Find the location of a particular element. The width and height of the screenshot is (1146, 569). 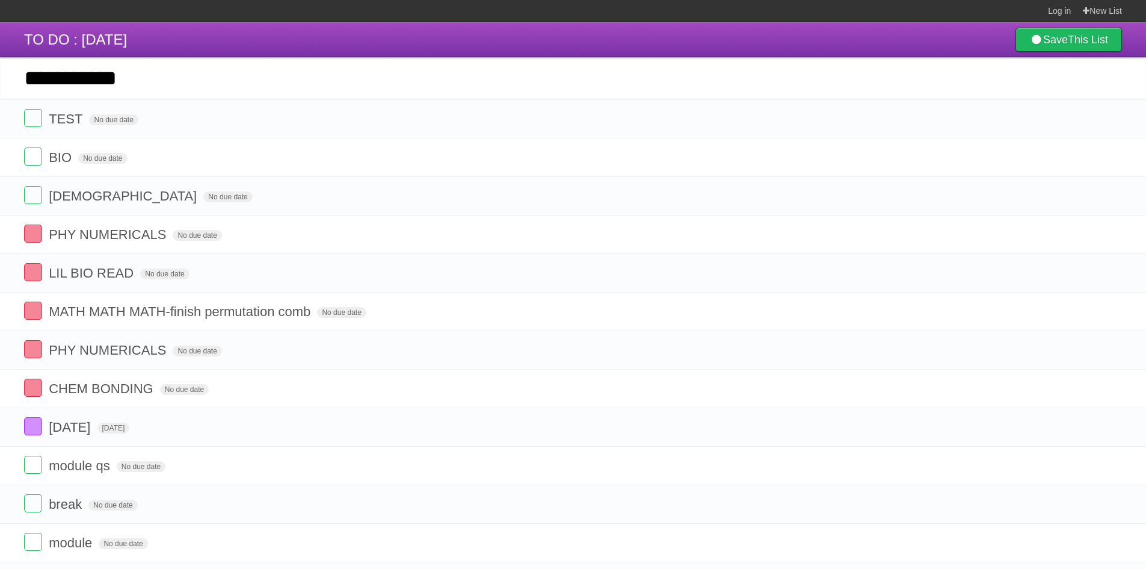

span: BIO is located at coordinates (61, 157).